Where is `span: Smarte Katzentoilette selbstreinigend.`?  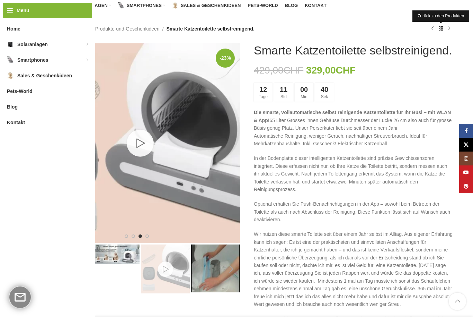 span: Smarte Katzentoilette selbstreinigend. is located at coordinates (211, 29).